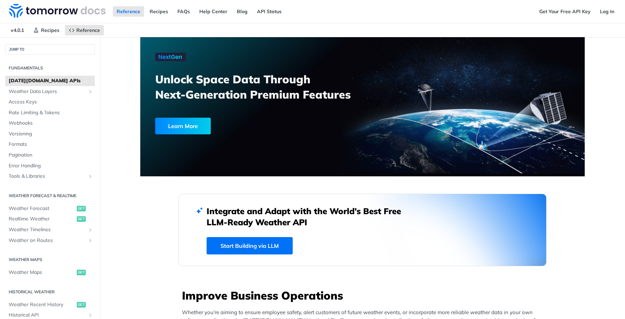  What do you see at coordinates (47, 177) in the screenshot?
I see `span: Tools & Libraries` at bounding box center [47, 177].